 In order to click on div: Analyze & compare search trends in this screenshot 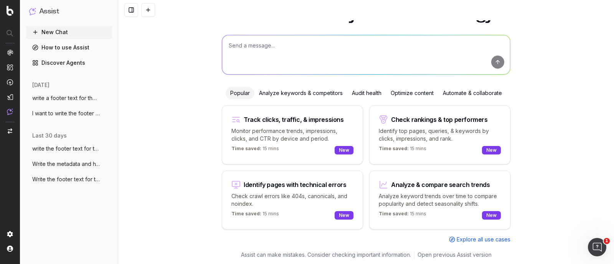, I will do `click(440, 185)`.